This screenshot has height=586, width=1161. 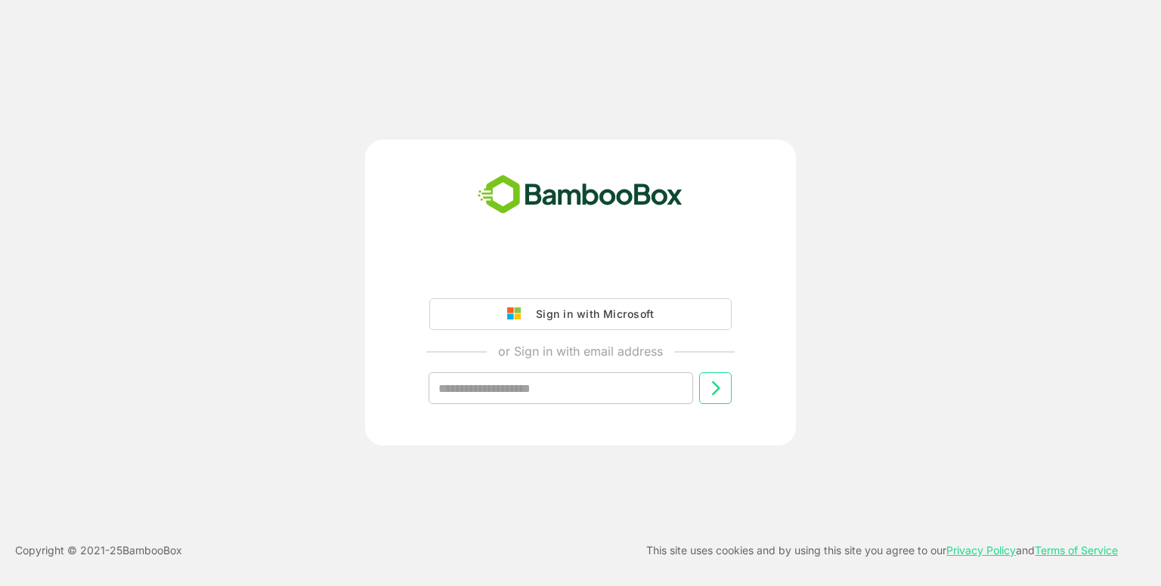 What do you see at coordinates (981, 550) in the screenshot?
I see `a: Privacy Policy` at bounding box center [981, 550].